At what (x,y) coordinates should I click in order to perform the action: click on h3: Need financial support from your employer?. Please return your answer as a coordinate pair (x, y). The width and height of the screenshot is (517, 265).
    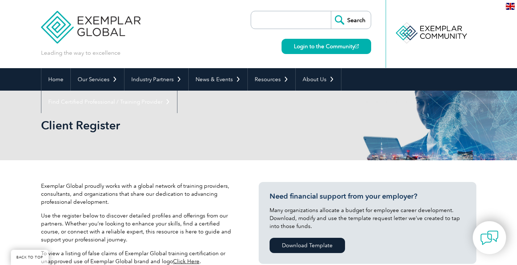
    Looking at the image, I should click on (367, 196).